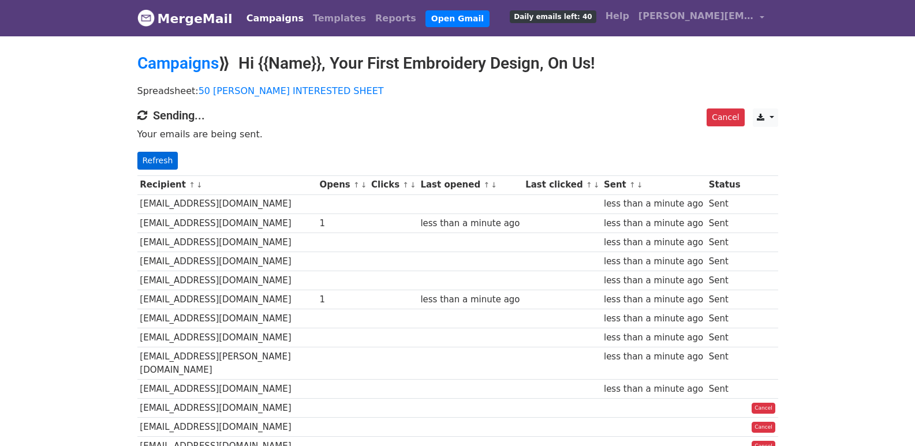 The width and height of the screenshot is (915, 446). Describe the element at coordinates (185, 18) in the screenshot. I see `a: MergeMail` at that location.